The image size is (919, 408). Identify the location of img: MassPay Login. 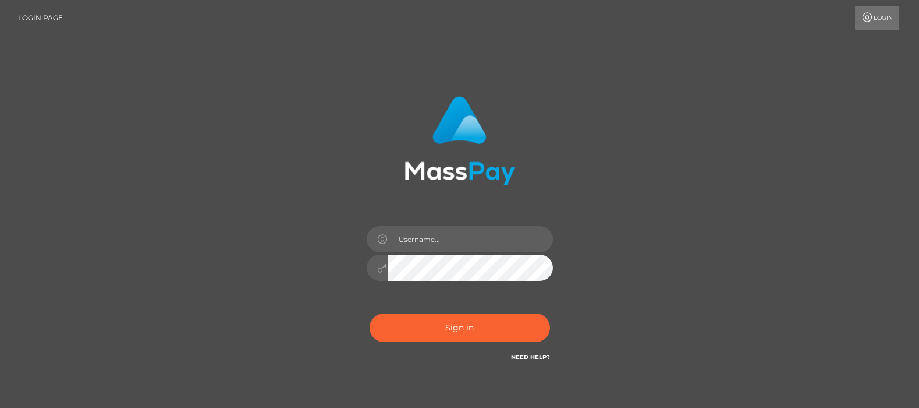
(460, 140).